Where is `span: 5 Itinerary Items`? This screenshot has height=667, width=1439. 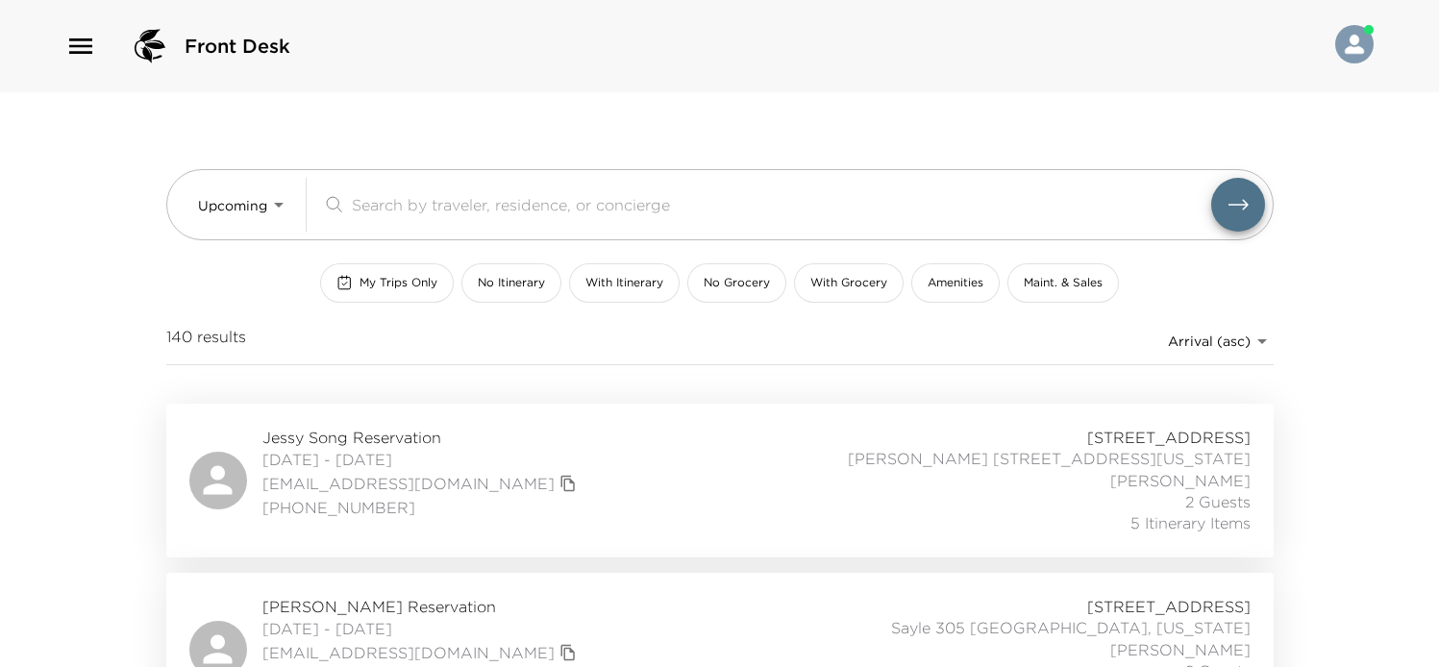 span: 5 Itinerary Items is located at coordinates (1190, 523).